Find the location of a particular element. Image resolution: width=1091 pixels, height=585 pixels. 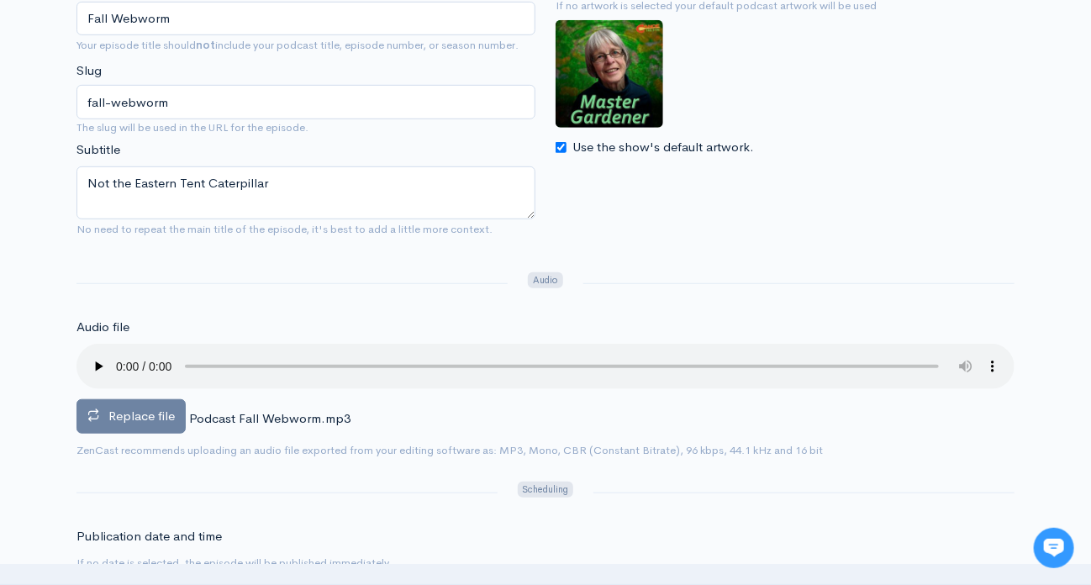

label: Slug is located at coordinates (89, 71).